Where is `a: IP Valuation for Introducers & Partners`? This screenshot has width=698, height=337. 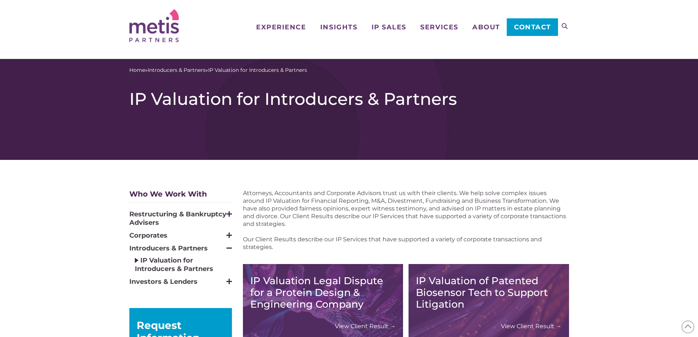
a: IP Valuation for Introducers & Partners is located at coordinates (174, 264).